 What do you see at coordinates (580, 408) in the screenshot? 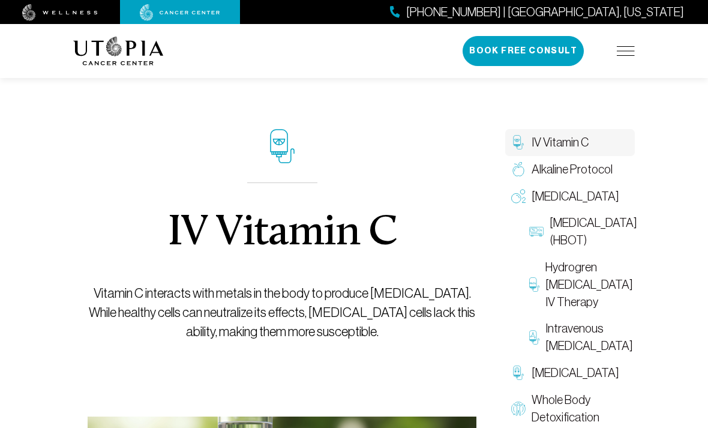
I see `span: Whole Body Detoxification` at bounding box center [580, 408].